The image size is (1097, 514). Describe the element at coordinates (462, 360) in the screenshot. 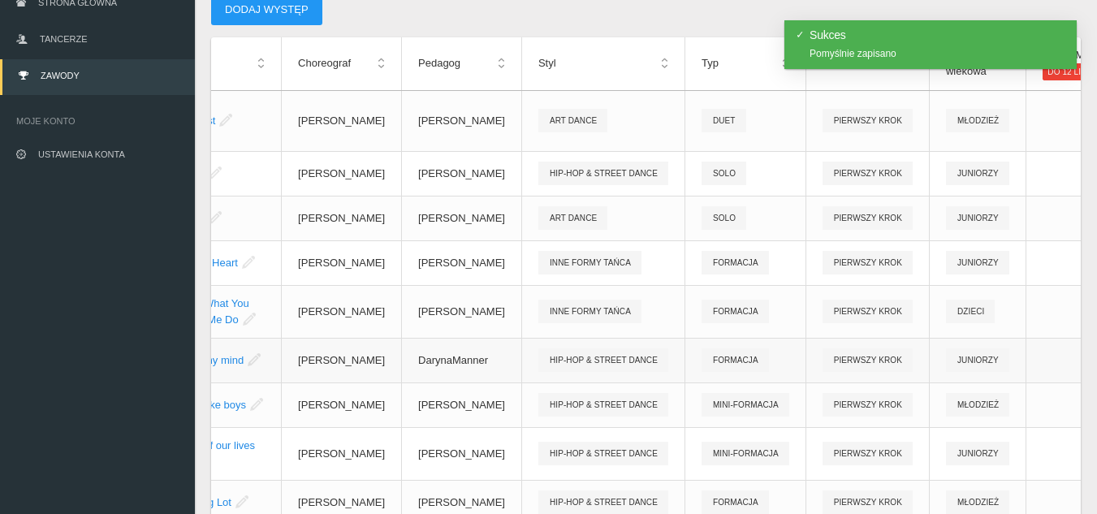

I see `td: DarynaManner` at that location.